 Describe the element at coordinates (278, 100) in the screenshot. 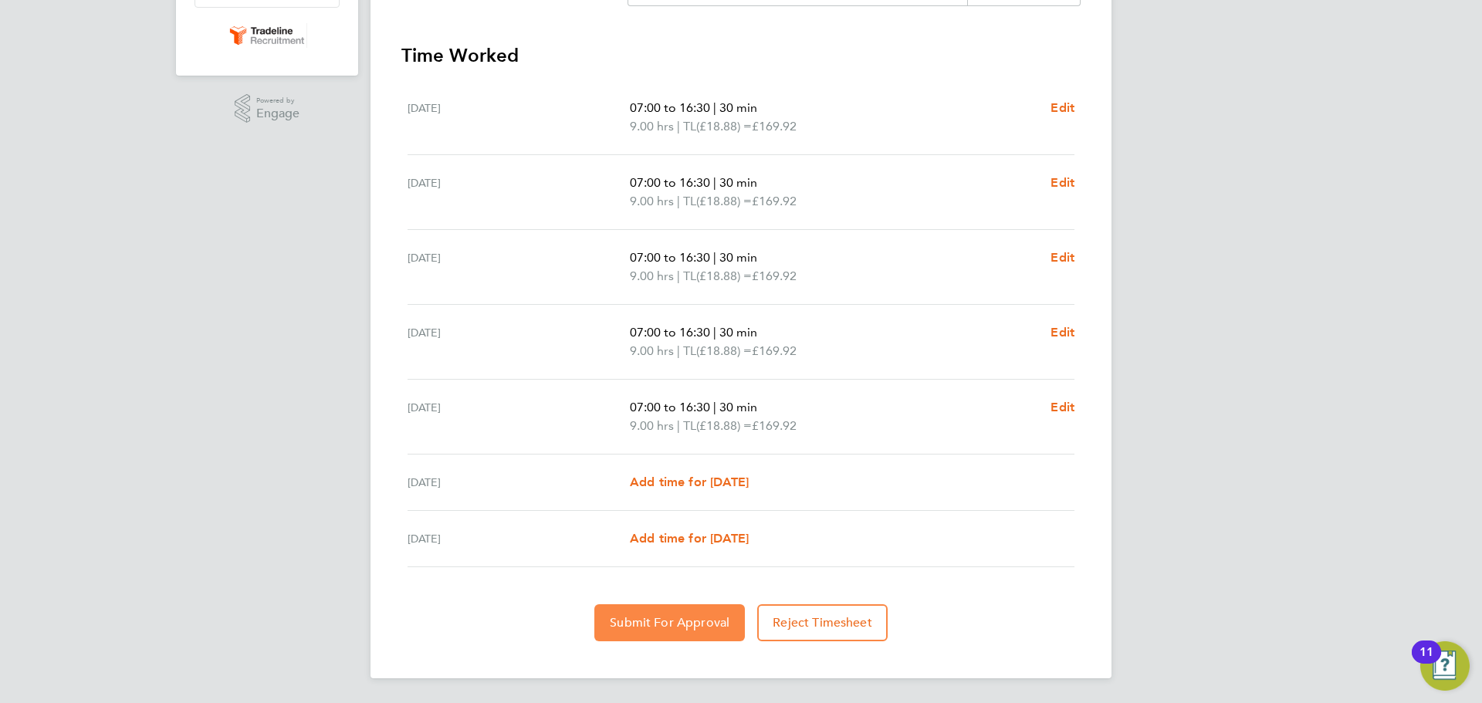

I see `span: Powered by` at that location.